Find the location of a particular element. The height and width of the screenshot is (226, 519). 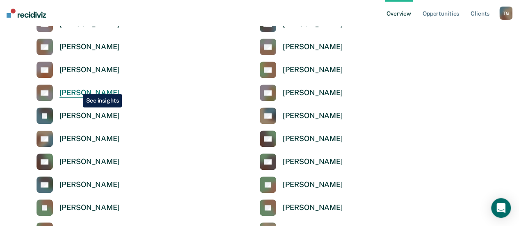

div: Open Intercom Messenger is located at coordinates (501, 208).